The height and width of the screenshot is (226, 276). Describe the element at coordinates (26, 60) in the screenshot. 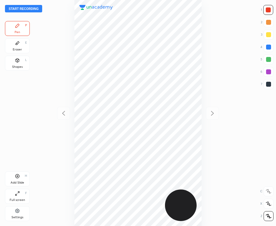

I see `div: L` at that location.